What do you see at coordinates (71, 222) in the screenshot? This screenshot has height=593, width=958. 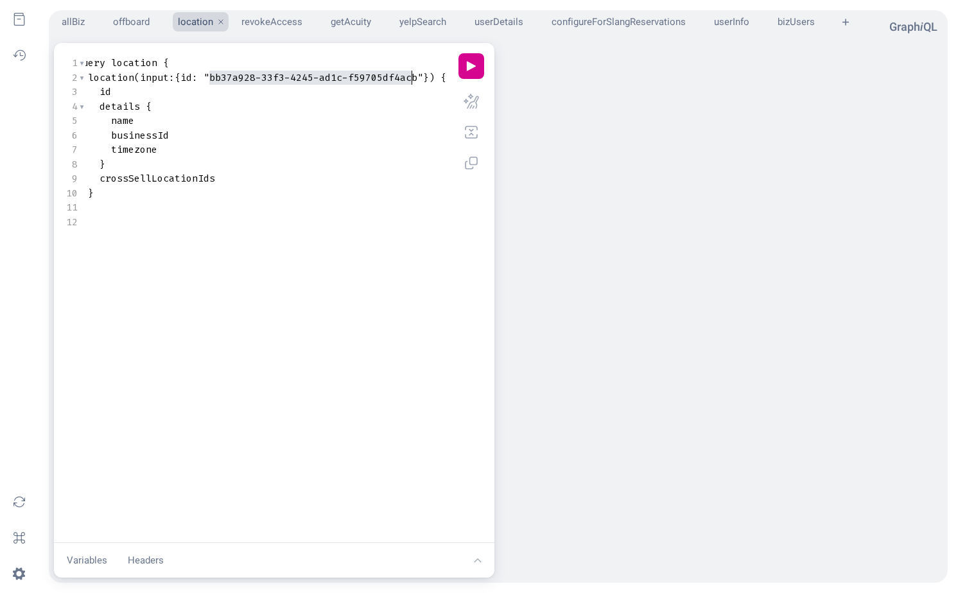 I see `div: 12` at bounding box center [71, 222].